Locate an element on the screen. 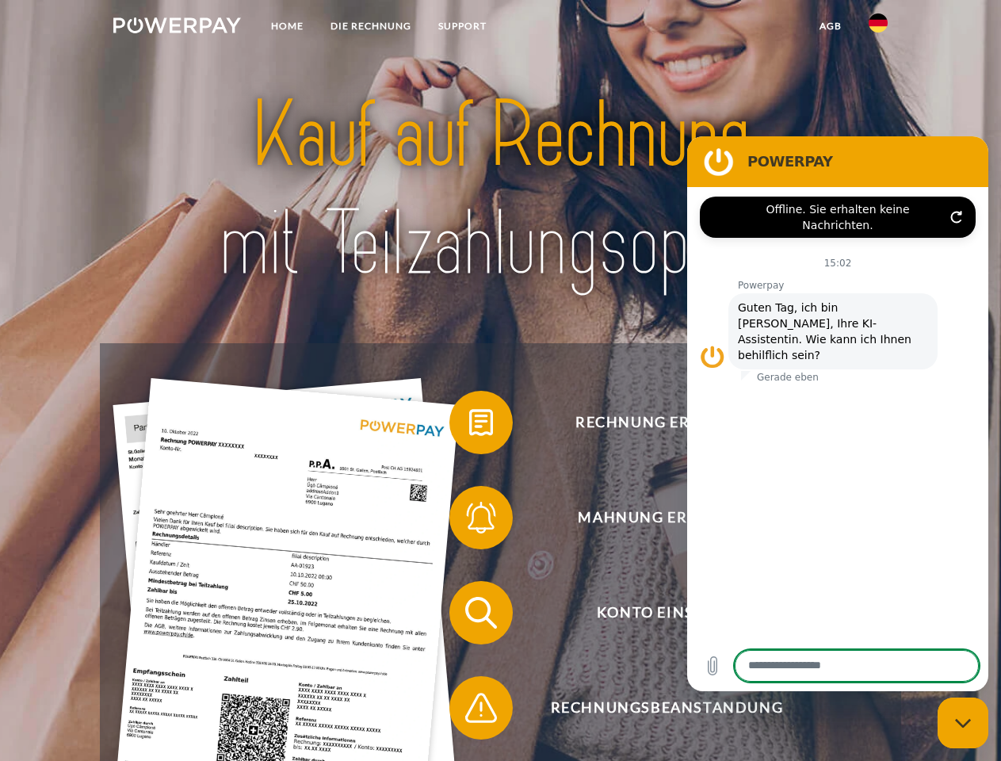 Image resolution: width=1001 pixels, height=761 pixels. p: Dieser Chat wird mit einem Cloudservice aufgezeichnet und unterliegt den Bedingungen der . is located at coordinates (151, 82).